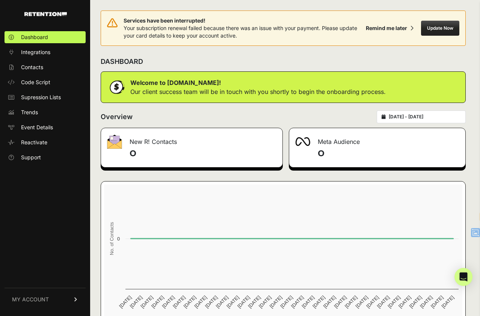  What do you see at coordinates (45, 157) in the screenshot?
I see `a: Support` at bounding box center [45, 157].